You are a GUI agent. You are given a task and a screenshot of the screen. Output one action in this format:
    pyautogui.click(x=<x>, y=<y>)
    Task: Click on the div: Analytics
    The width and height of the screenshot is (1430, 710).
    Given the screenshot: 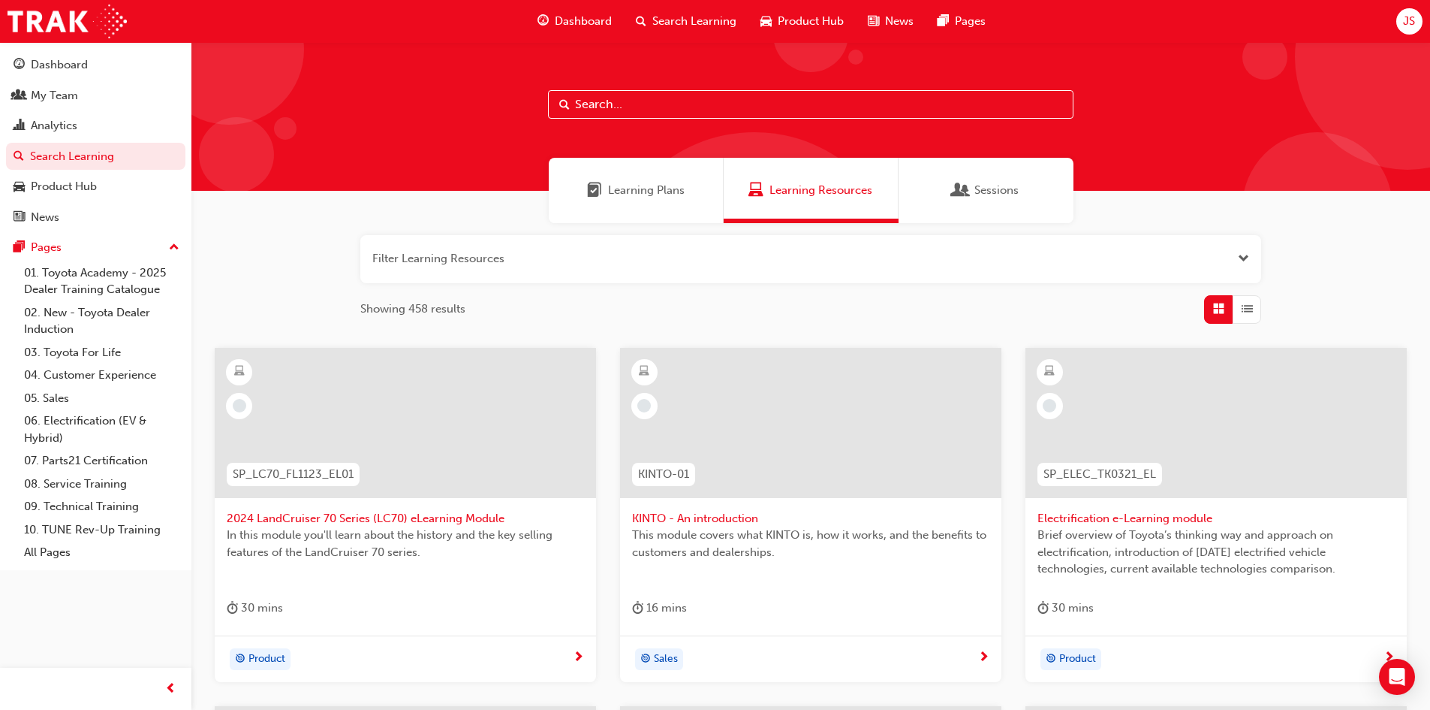 What is the action you would take?
    pyautogui.click(x=54, y=125)
    